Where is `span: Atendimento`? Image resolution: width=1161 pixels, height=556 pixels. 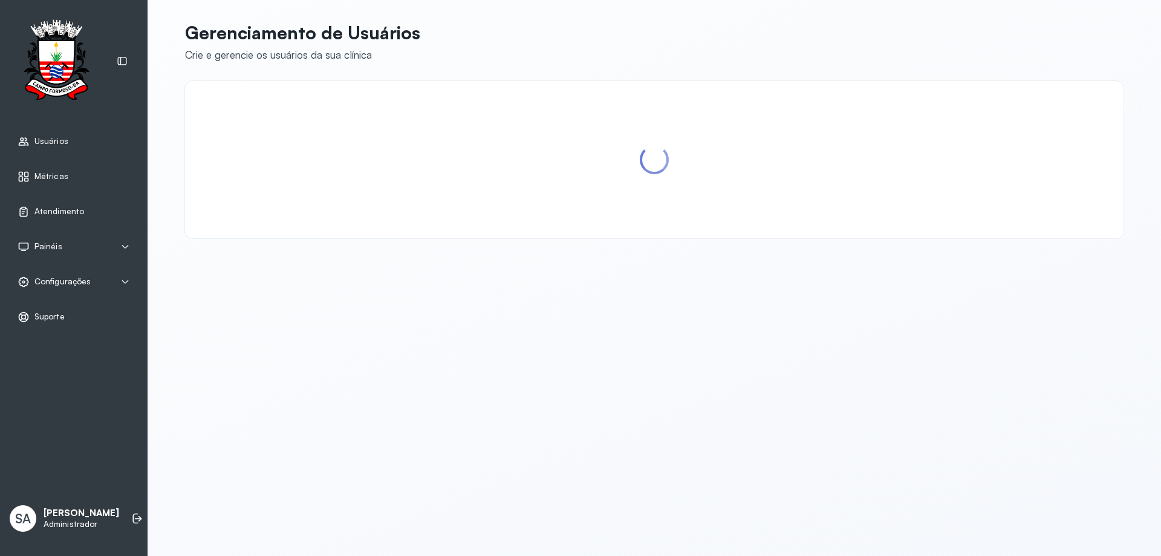 span: Atendimento is located at coordinates (59, 211).